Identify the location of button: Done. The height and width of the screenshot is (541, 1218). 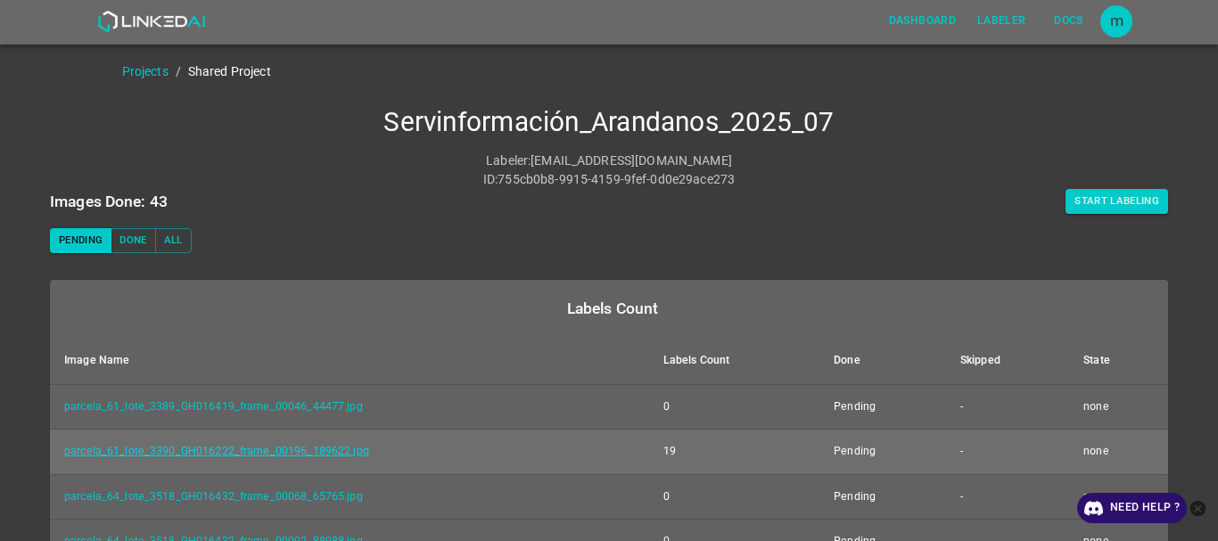
(133, 241).